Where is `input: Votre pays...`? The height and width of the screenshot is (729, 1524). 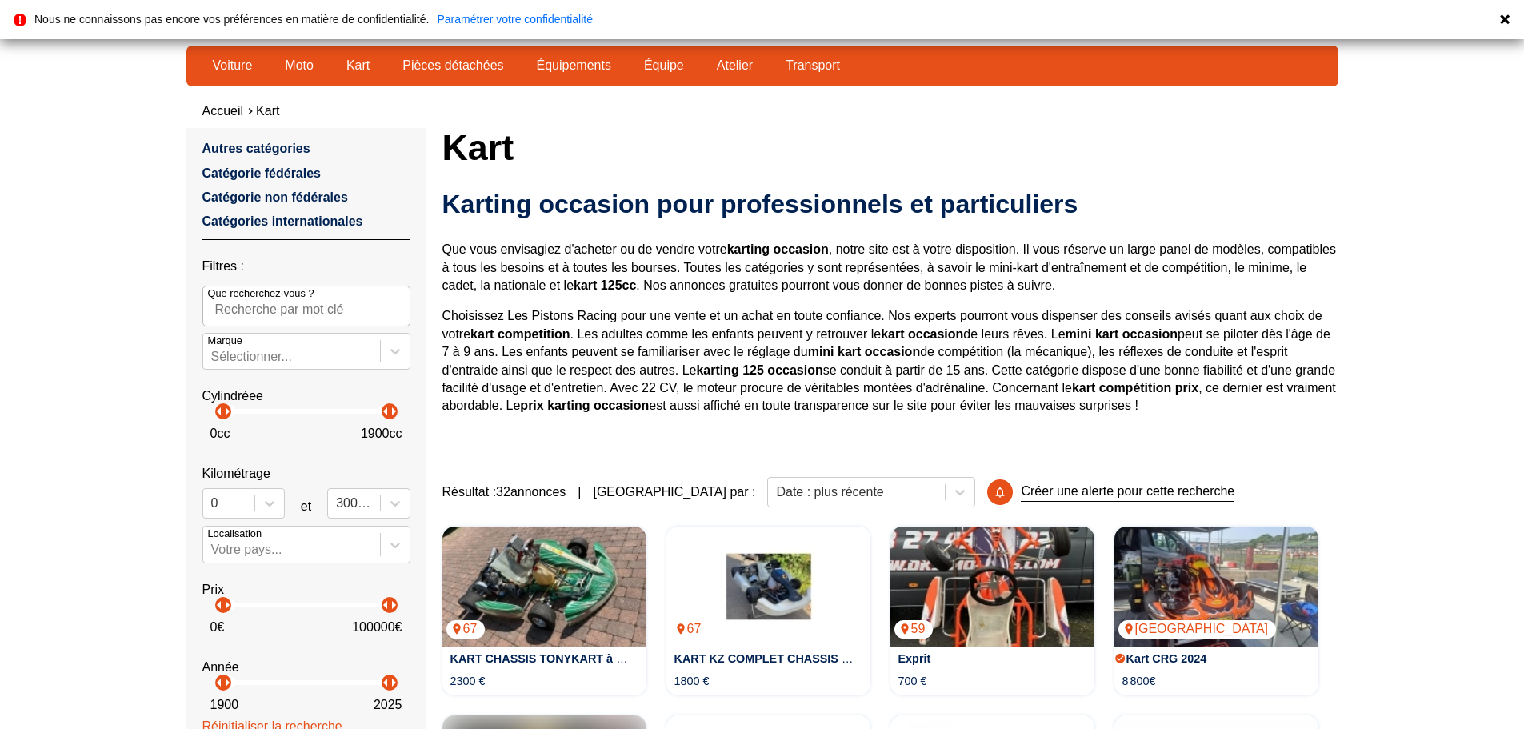 input: Votre pays... is located at coordinates (213, 550).